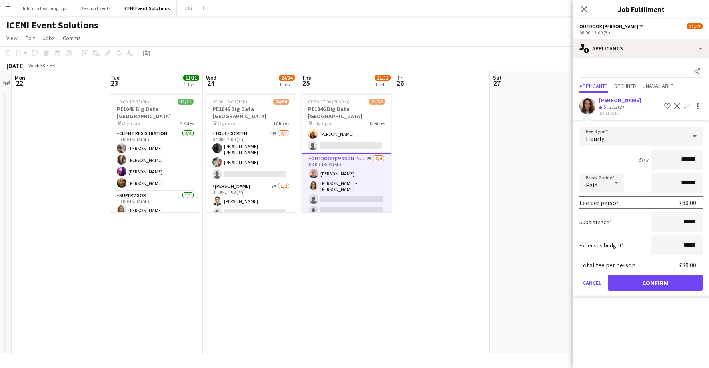  Describe the element at coordinates (592, 283) in the screenshot. I see `button: Cancel` at that location.